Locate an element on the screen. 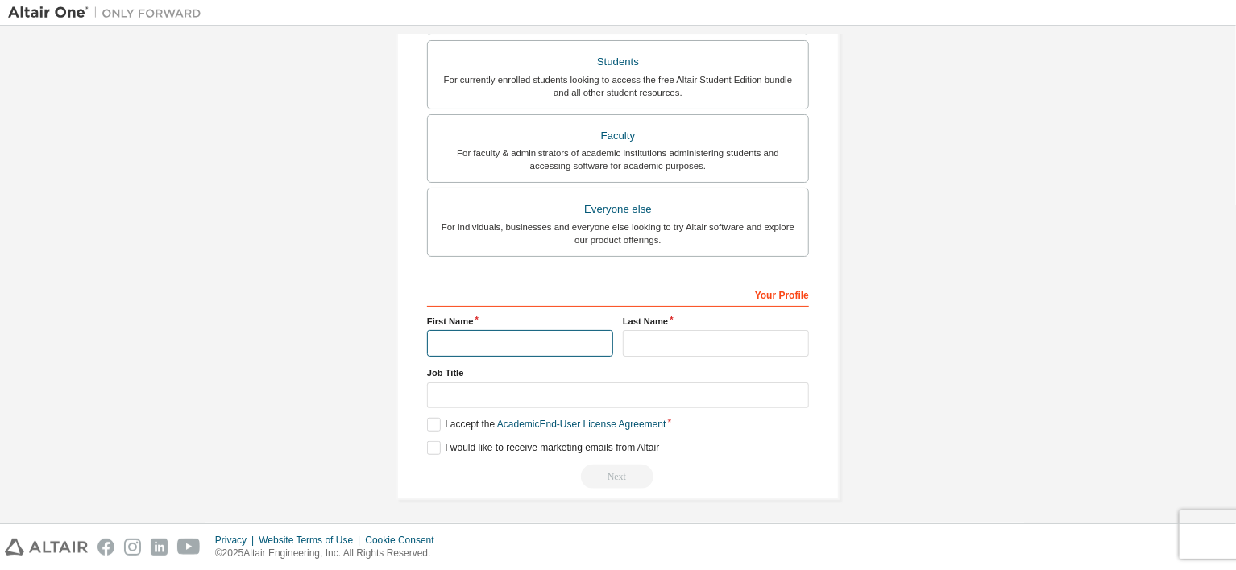 Image resolution: width=1236 pixels, height=570 pixels. div: Your Profile is located at coordinates (618, 294).